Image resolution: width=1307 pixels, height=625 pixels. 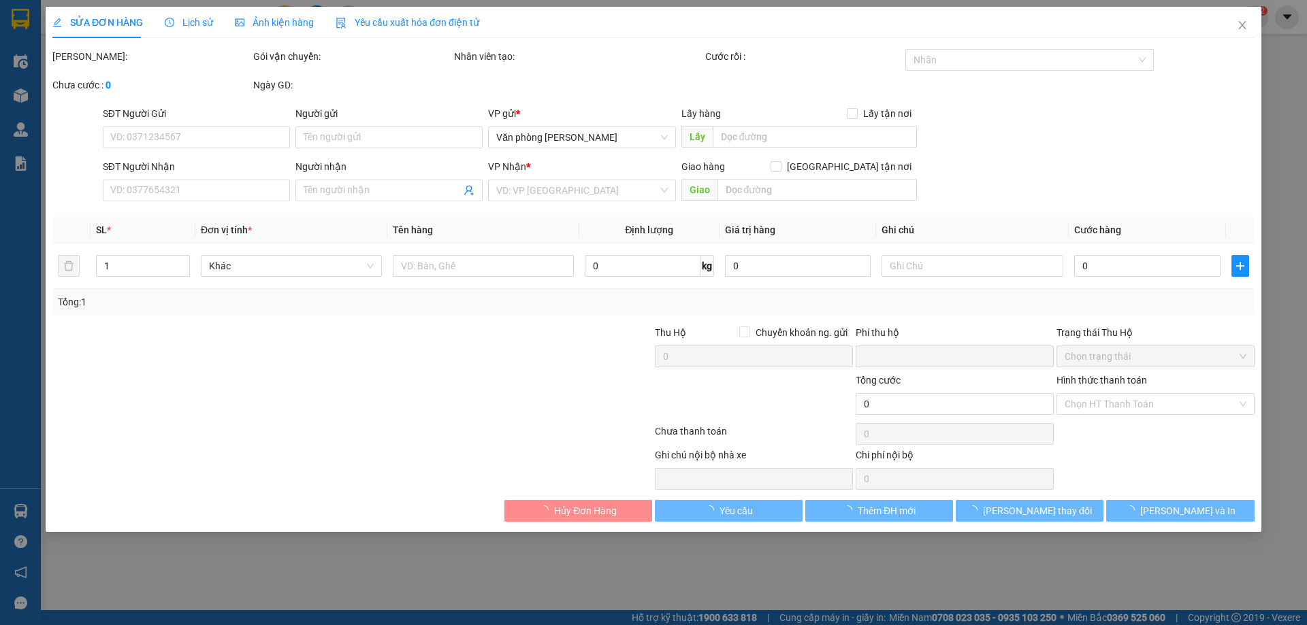 I want to click on span: Văn phòng Quỳnh Lưu, so click(x=582, y=137).